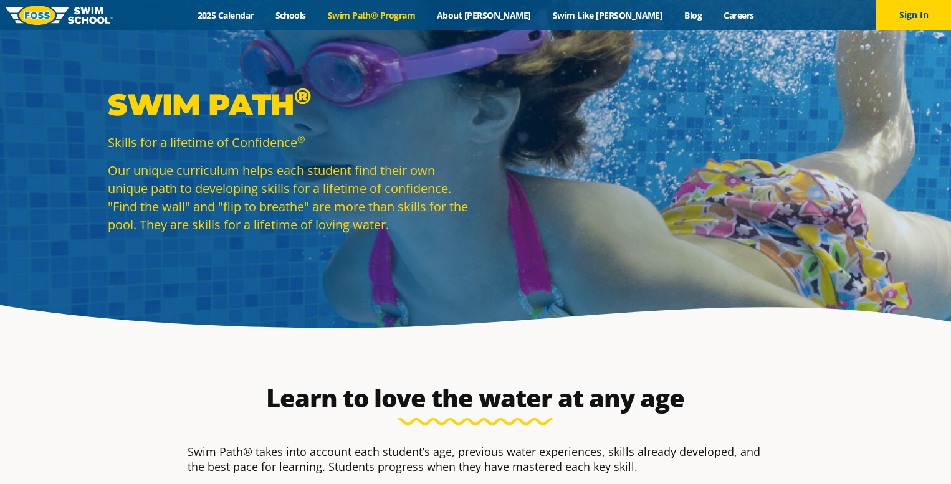  What do you see at coordinates (289, 142) in the screenshot?
I see `p: Skills for a lifetime of Confidence` at bounding box center [289, 142].